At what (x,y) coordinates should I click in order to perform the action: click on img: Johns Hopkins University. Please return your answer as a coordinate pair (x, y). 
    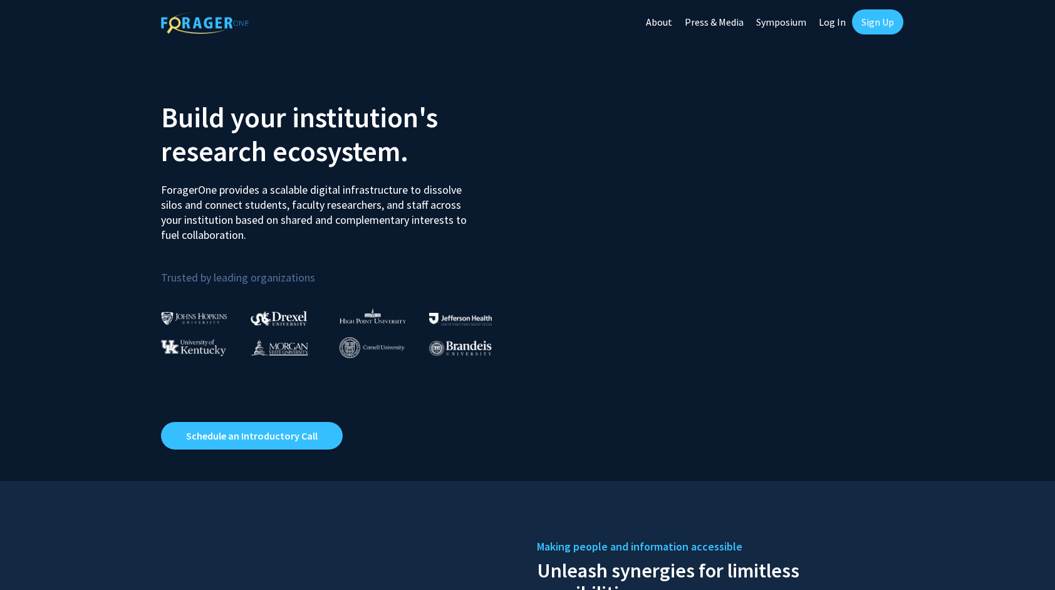
    Looking at the image, I should click on (194, 318).